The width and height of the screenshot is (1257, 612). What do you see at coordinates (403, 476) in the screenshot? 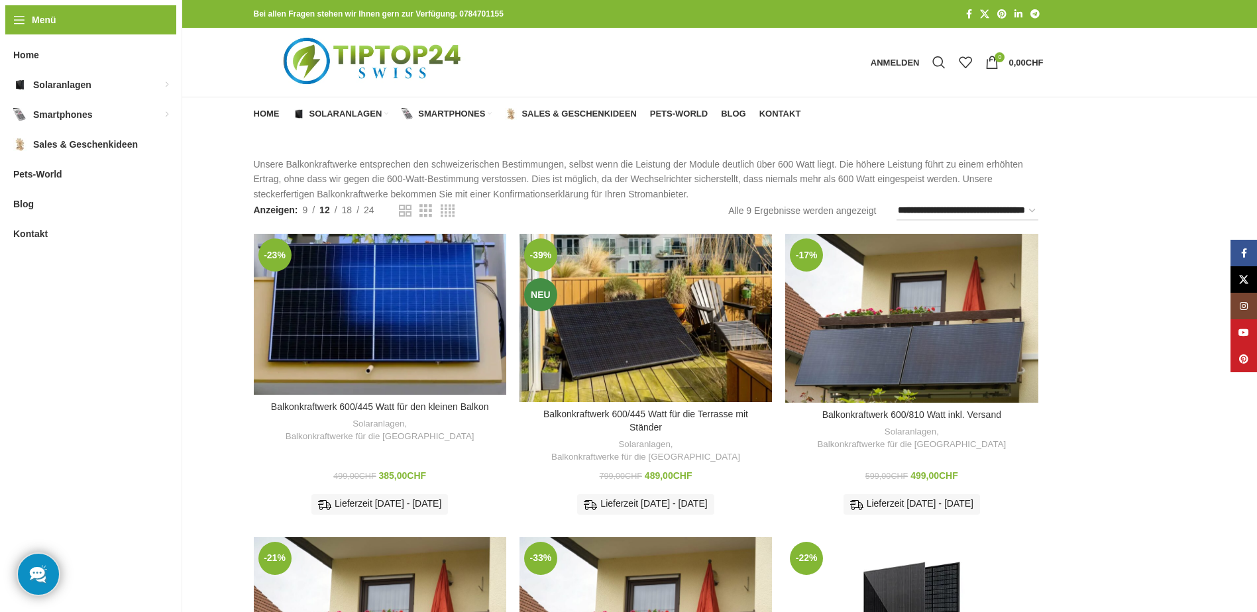
I see `bdi: 385,00` at bounding box center [403, 476].